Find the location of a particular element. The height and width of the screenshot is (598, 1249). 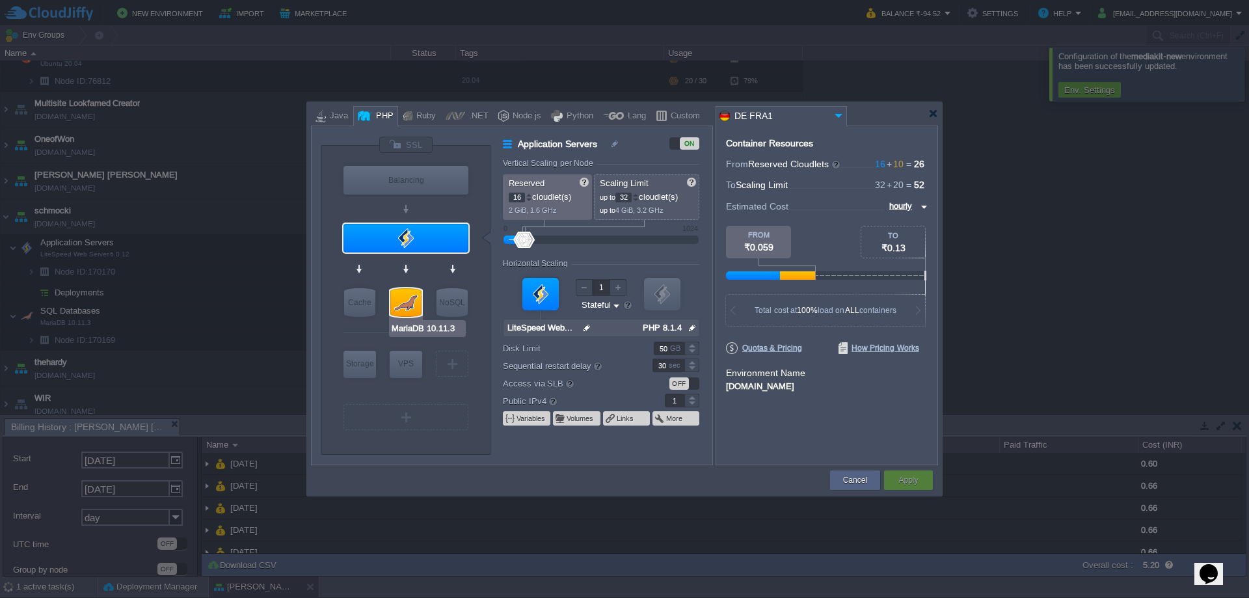

div: Vertical Scaling per Node is located at coordinates (550, 163).